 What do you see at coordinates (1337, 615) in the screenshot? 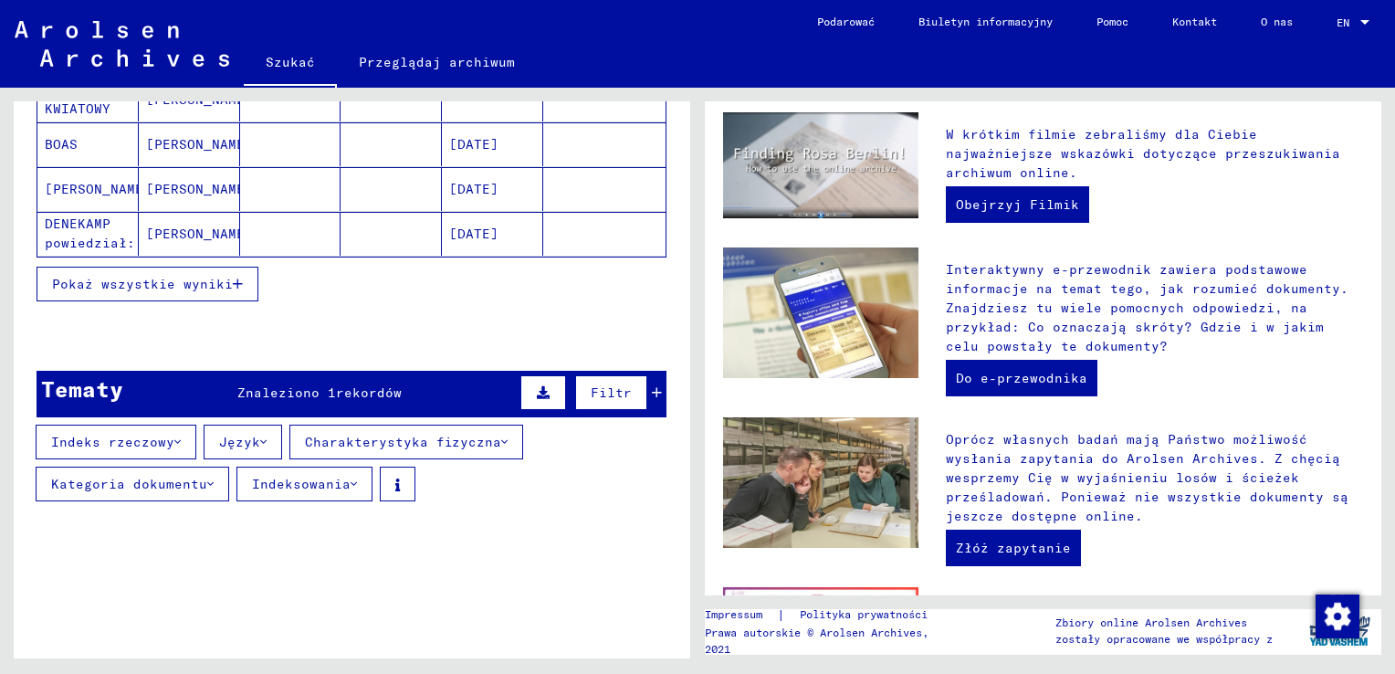
I see `div: Zmienianie zgody` at bounding box center [1337, 615].